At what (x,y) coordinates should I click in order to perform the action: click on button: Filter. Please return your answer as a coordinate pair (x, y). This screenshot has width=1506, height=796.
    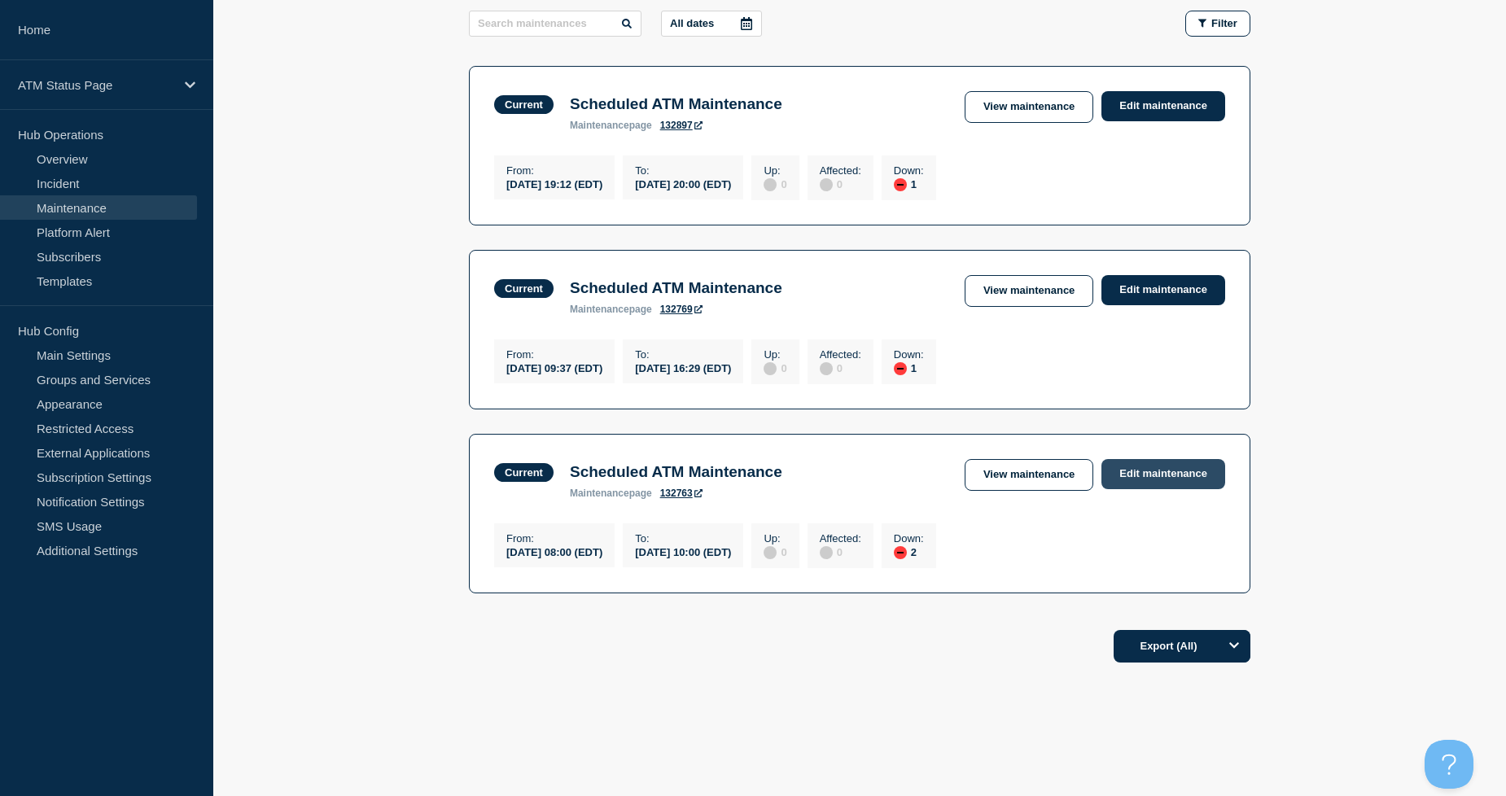
    Looking at the image, I should click on (1218, 24).